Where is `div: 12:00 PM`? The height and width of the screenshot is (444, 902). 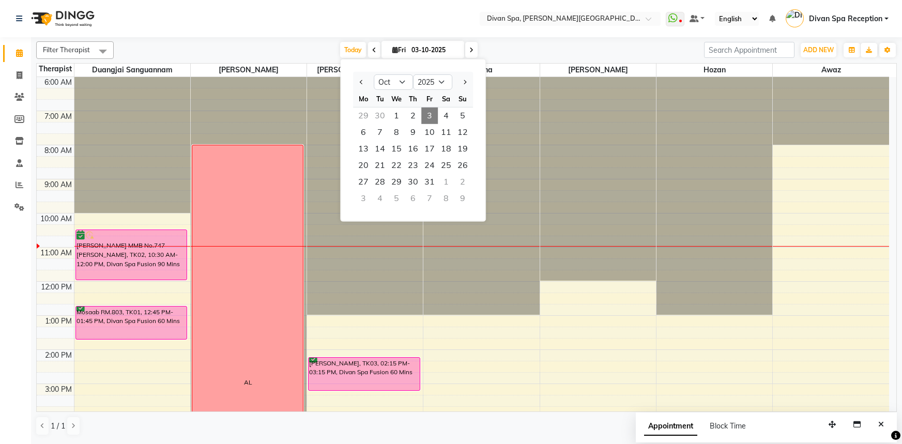
div: 12:00 PM is located at coordinates (56, 287).